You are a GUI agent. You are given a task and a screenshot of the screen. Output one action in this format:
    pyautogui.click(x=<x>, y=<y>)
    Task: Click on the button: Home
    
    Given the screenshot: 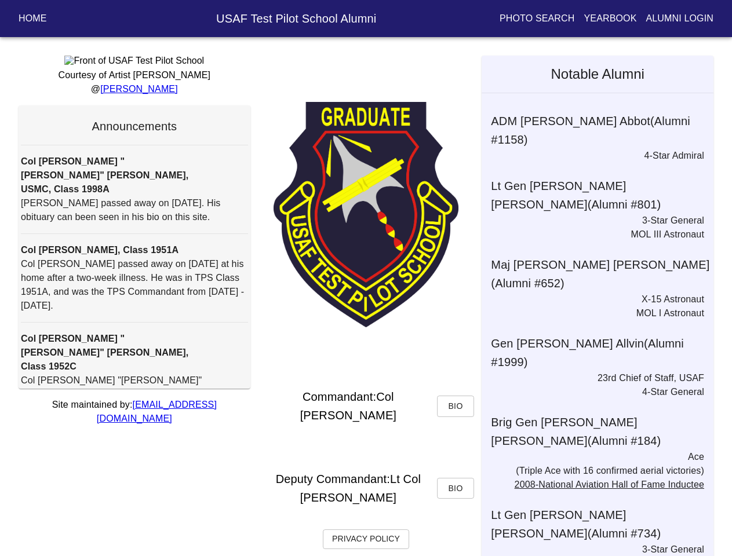 What is the action you would take?
    pyautogui.click(x=32, y=19)
    